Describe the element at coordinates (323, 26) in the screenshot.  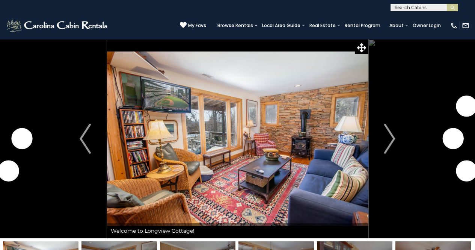
I see `a: Real Estate` at that location.